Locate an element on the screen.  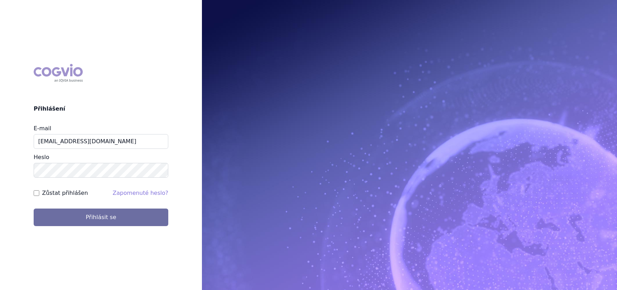
label: Heslo is located at coordinates (41, 157).